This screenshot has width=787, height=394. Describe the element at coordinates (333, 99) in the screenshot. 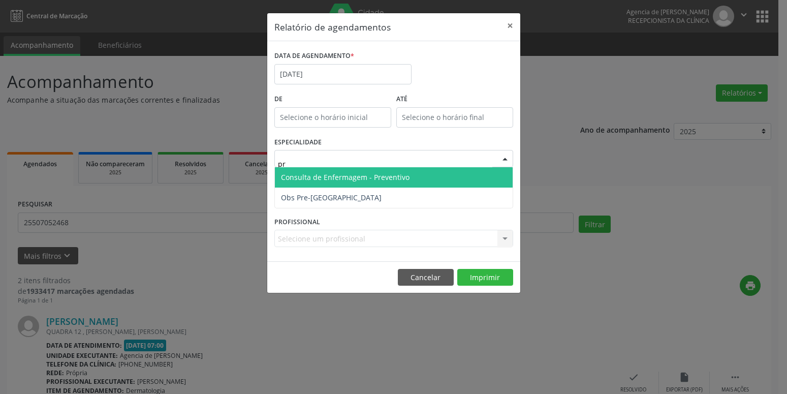

I see `label: De` at that location.